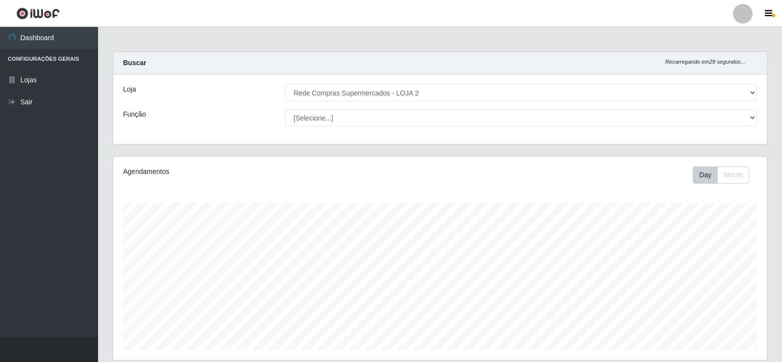 Image resolution: width=782 pixels, height=362 pixels. What do you see at coordinates (134, 63) in the screenshot?
I see `strong: Buscar` at bounding box center [134, 63].